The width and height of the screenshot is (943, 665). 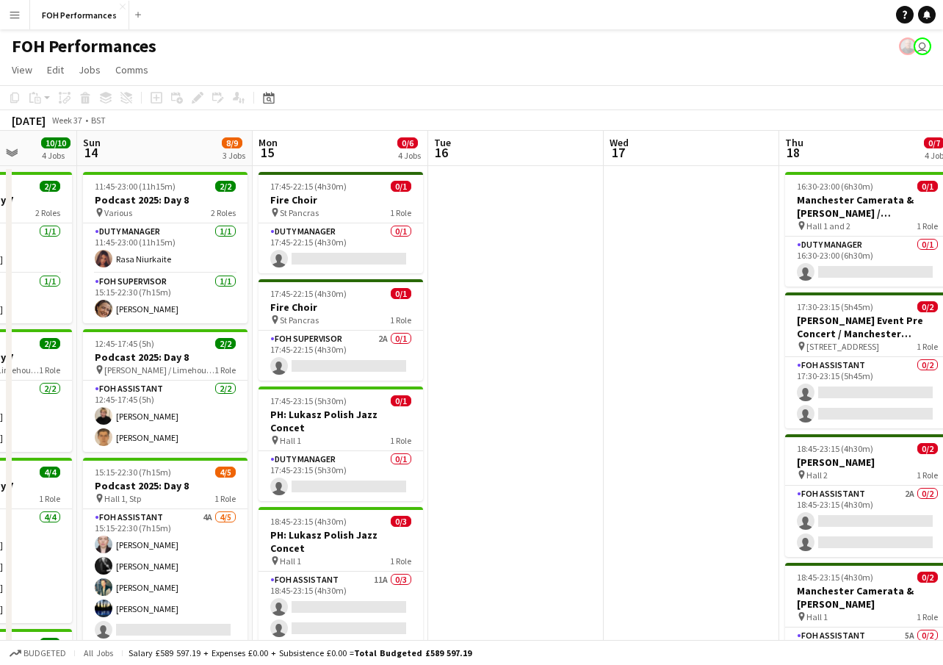 What do you see at coordinates (56, 155) in the screenshot?
I see `div: 4 Jobs` at bounding box center [56, 155].